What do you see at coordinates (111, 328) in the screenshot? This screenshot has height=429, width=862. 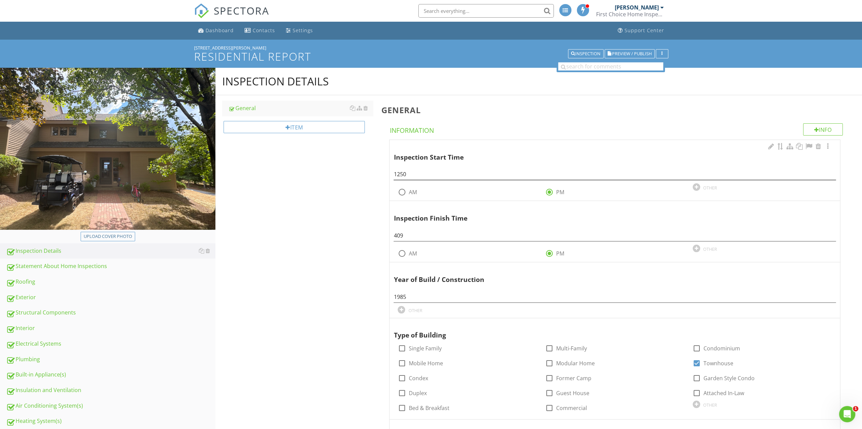 I see `div: Interior` at bounding box center [111, 328].